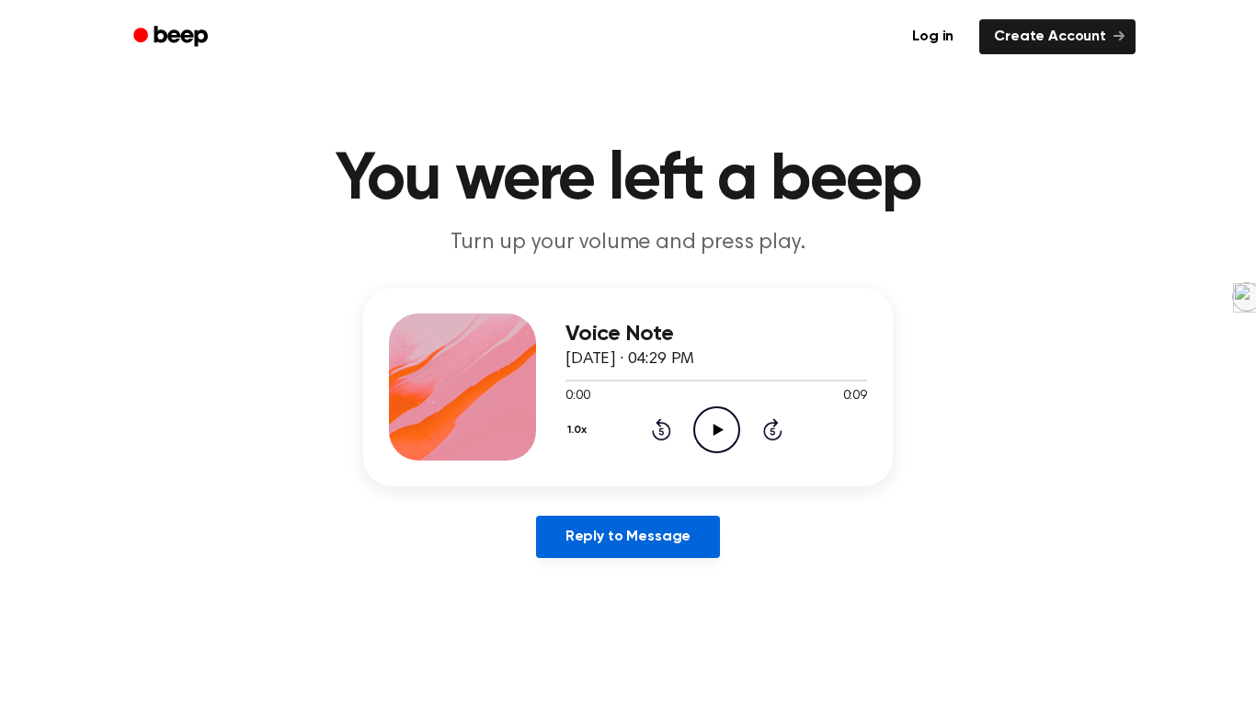 Image resolution: width=1256 pixels, height=706 pixels. What do you see at coordinates (628, 537) in the screenshot?
I see `a: Reply to Message` at bounding box center [628, 537].